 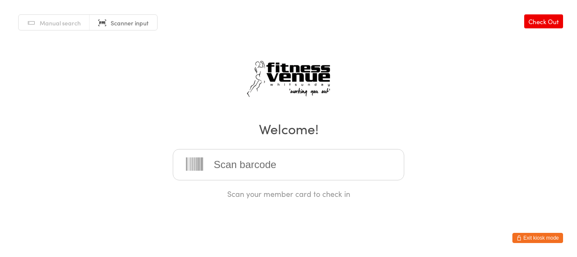 What do you see at coordinates (60, 23) in the screenshot?
I see `span: Manual search` at bounding box center [60, 23].